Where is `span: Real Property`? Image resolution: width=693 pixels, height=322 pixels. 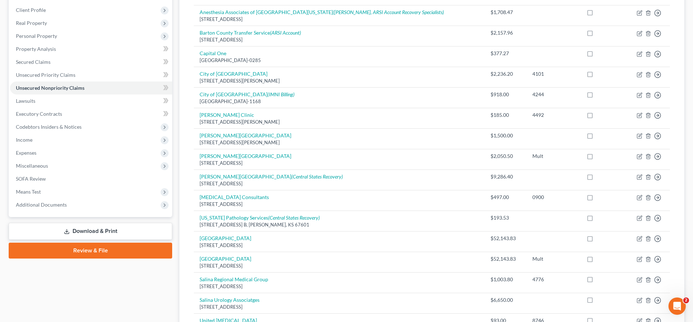
span: Real Property is located at coordinates (31, 23).